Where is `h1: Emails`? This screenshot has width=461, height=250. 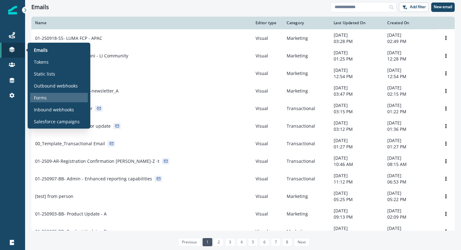
h1: Emails is located at coordinates (40, 7).